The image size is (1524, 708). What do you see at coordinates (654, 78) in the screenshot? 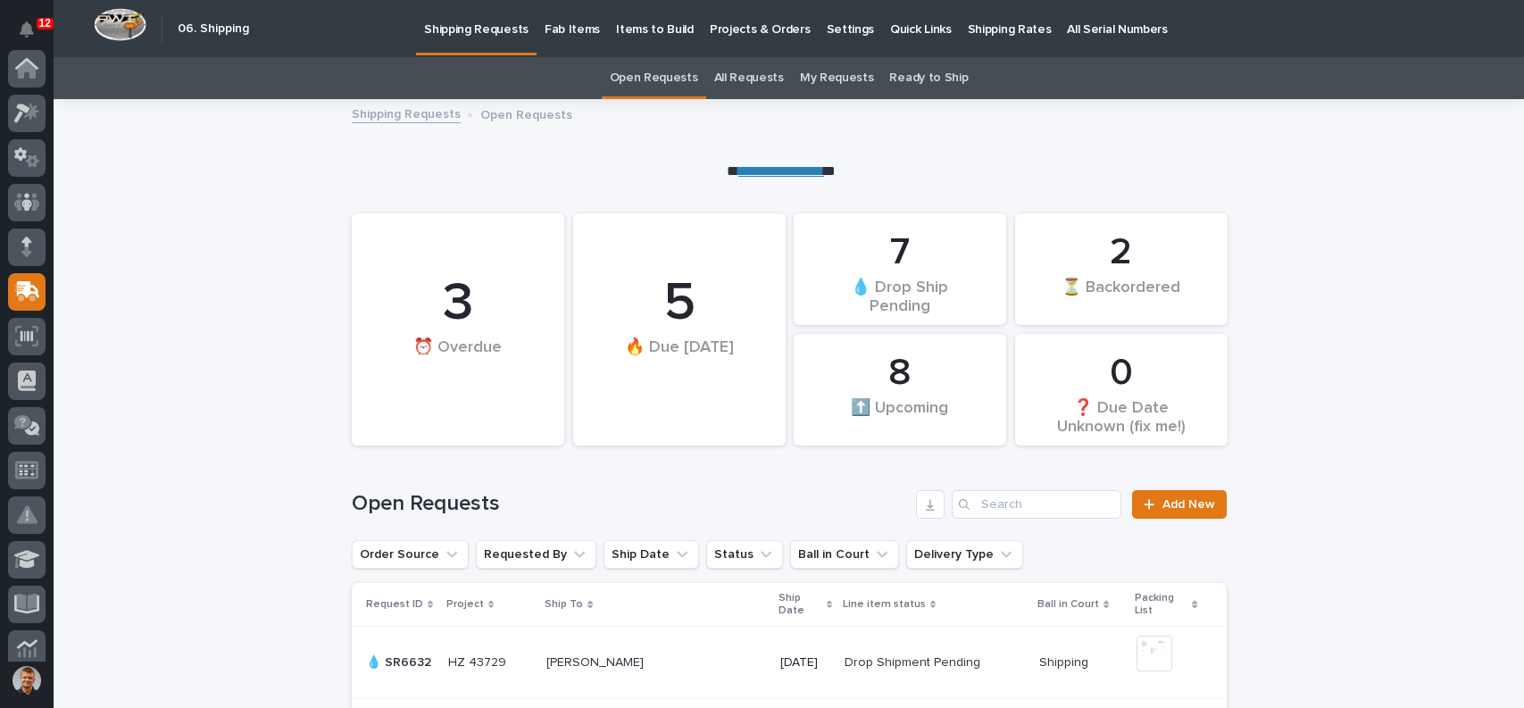
I see `a: Open Requests` at bounding box center [654, 78].